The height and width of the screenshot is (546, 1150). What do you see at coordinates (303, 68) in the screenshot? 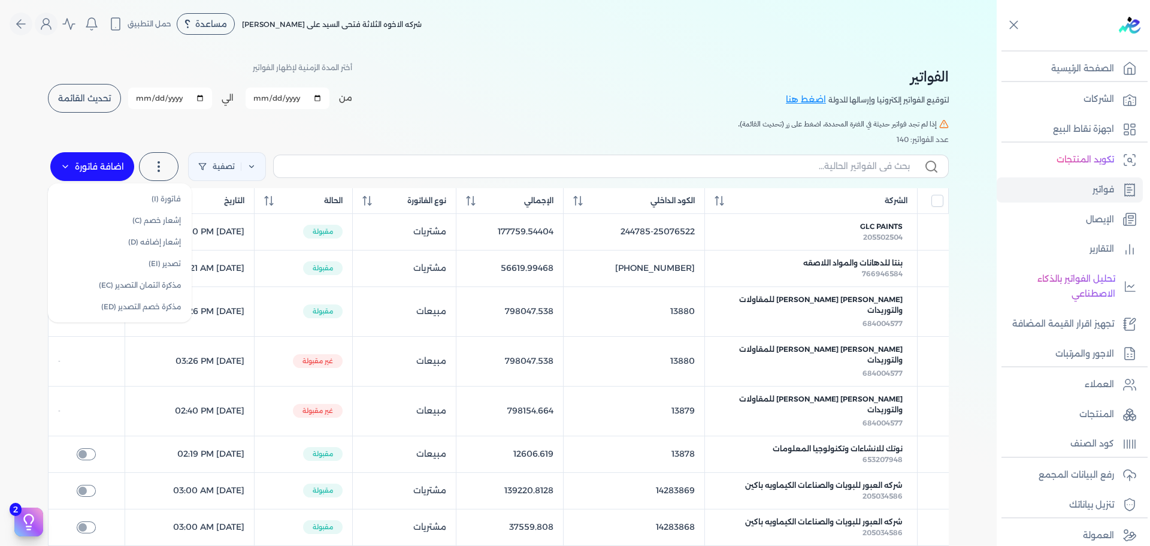
I see `p: أختر المدة الزمنية لإظهار الفواتير` at bounding box center [303, 68].